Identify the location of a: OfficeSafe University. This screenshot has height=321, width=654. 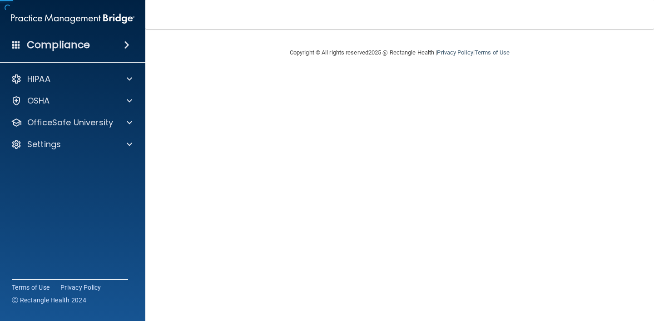
(71, 123).